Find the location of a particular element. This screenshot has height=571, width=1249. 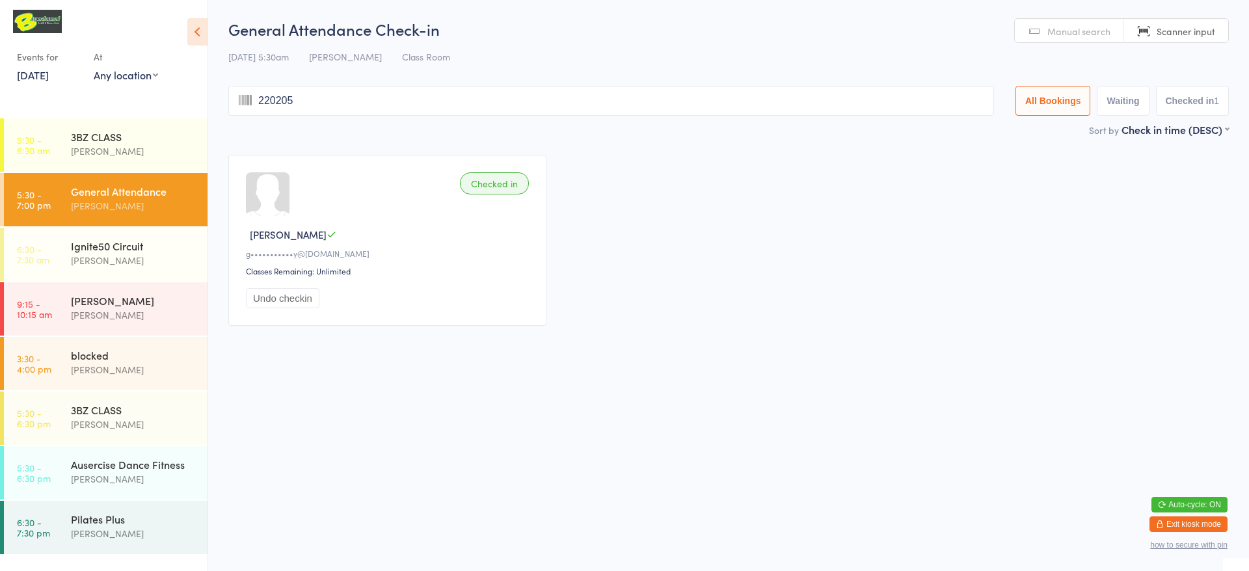

time: 5:30 - 7:00 pm is located at coordinates (34, 200).